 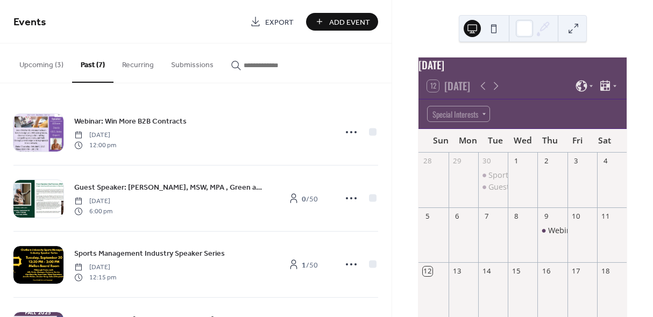 What do you see at coordinates (130, 121) in the screenshot?
I see `a: Webinar: Win More B2B Contracts` at bounding box center [130, 121].